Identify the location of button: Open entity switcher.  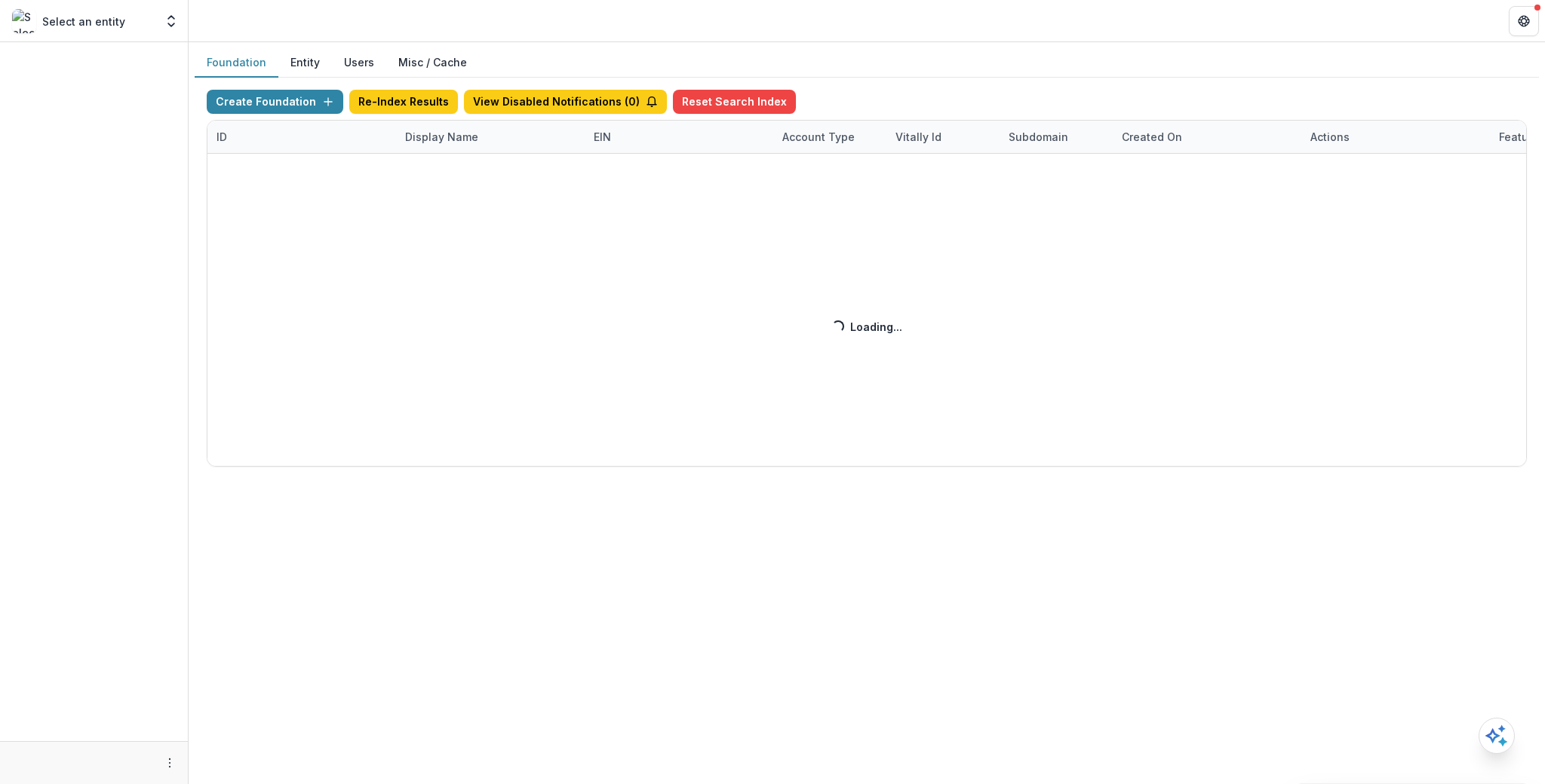
(171, 21).